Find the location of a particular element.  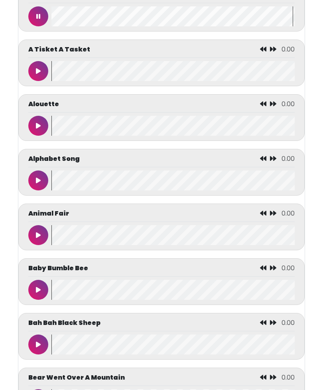

p: Bah Bah Black Sheep is located at coordinates (64, 323).